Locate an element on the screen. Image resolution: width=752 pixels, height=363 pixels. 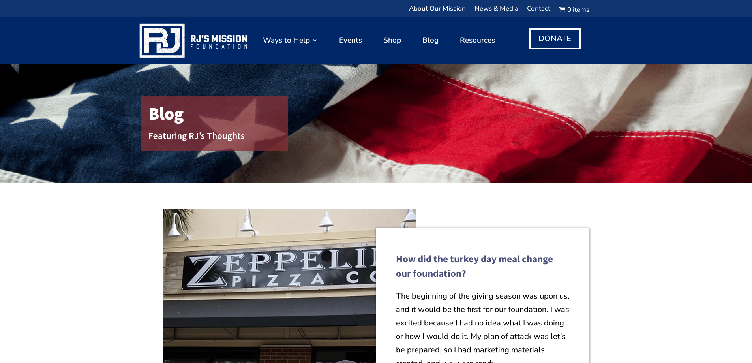
a: Ways to Help is located at coordinates (290, 40).